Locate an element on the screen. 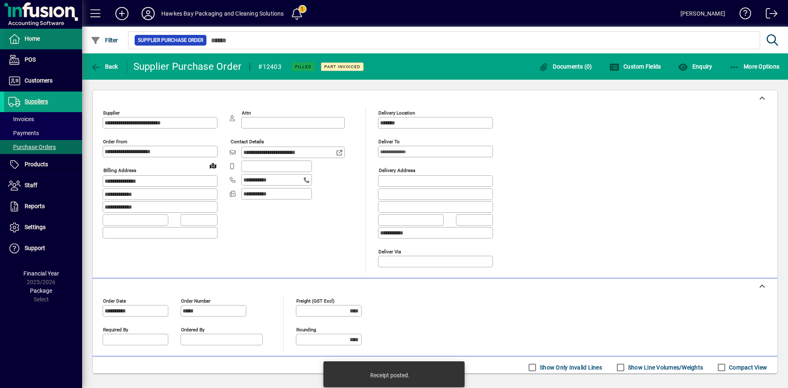 The width and height of the screenshot is (788, 388). mat-label: Supplier is located at coordinates (111, 113).